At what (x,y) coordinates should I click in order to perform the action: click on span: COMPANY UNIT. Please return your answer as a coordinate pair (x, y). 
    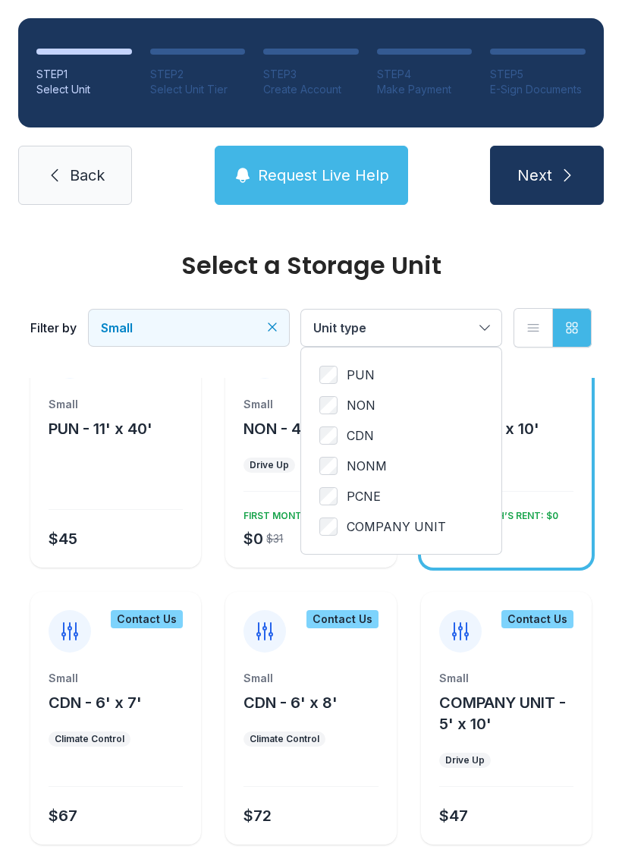
    Looking at the image, I should click on (396, 527).